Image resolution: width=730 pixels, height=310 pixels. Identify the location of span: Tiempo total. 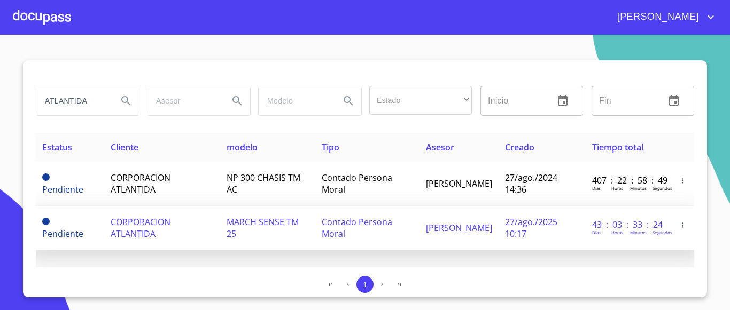
(618, 147).